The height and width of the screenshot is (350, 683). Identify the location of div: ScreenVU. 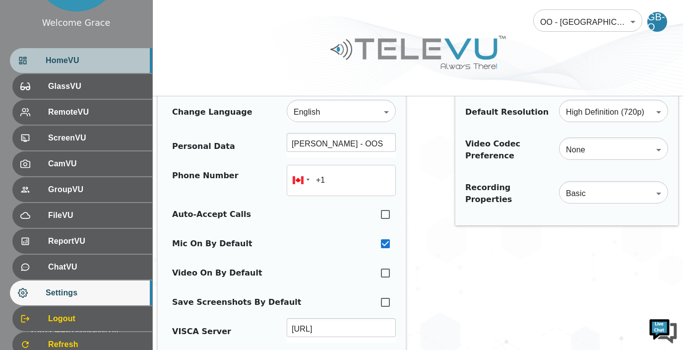
(82, 138).